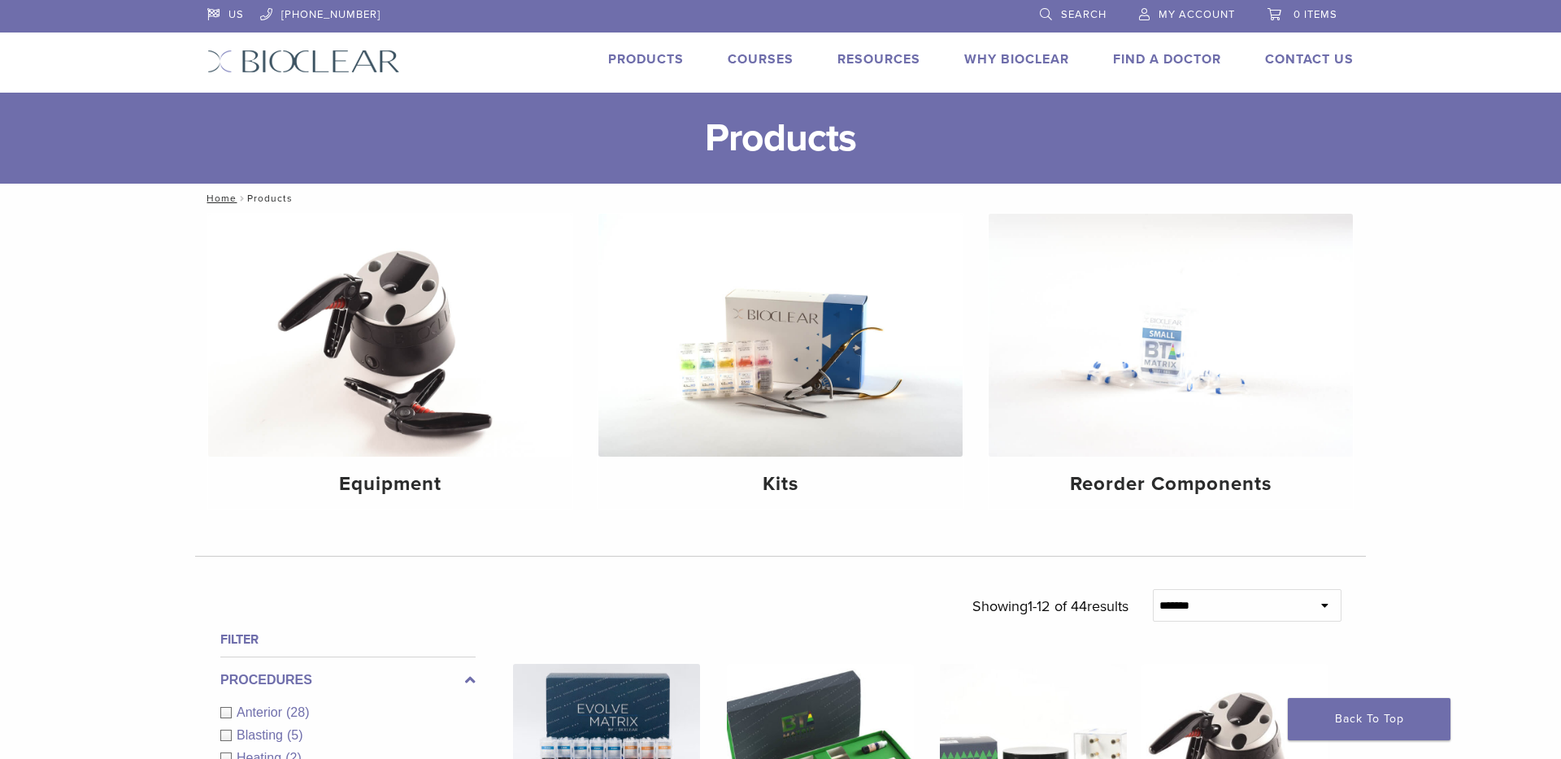 This screenshot has width=1561, height=759. Describe the element at coordinates (1016, 59) in the screenshot. I see `a: Why Bioclear` at that location.